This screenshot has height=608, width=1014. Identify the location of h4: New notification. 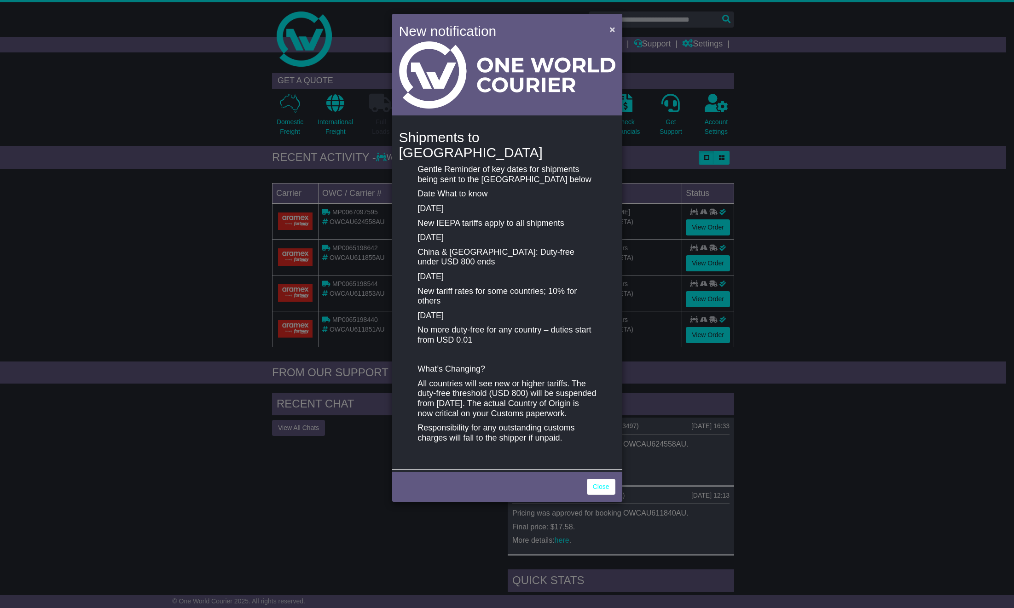
(497, 31).